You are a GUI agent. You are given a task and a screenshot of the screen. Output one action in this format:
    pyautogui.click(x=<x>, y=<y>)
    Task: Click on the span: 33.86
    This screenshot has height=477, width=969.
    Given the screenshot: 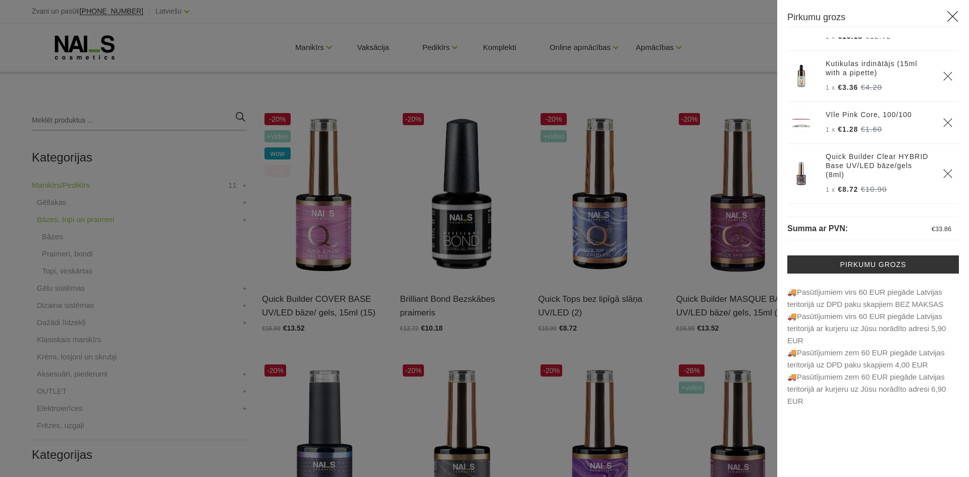 What is the action you would take?
    pyautogui.click(x=944, y=229)
    